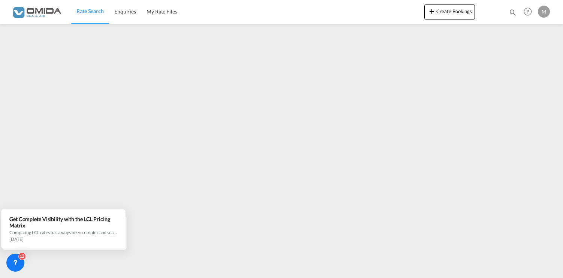 The width and height of the screenshot is (563, 278). What do you see at coordinates (530, 12) in the screenshot?
I see `div: Help` at bounding box center [530, 12].